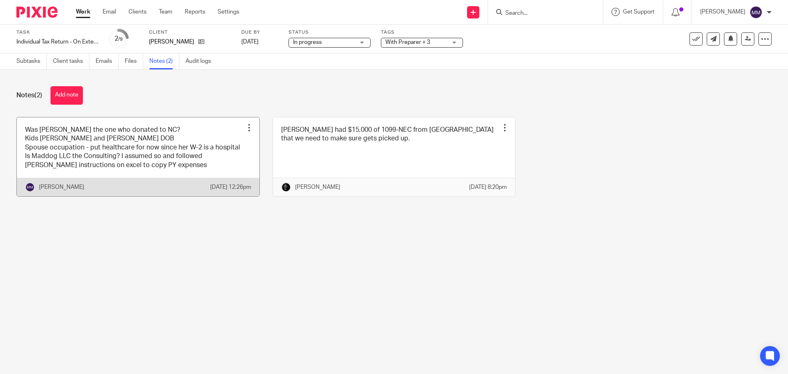 The width and height of the screenshot is (788, 374). I want to click on img: Pixie, so click(37, 12).